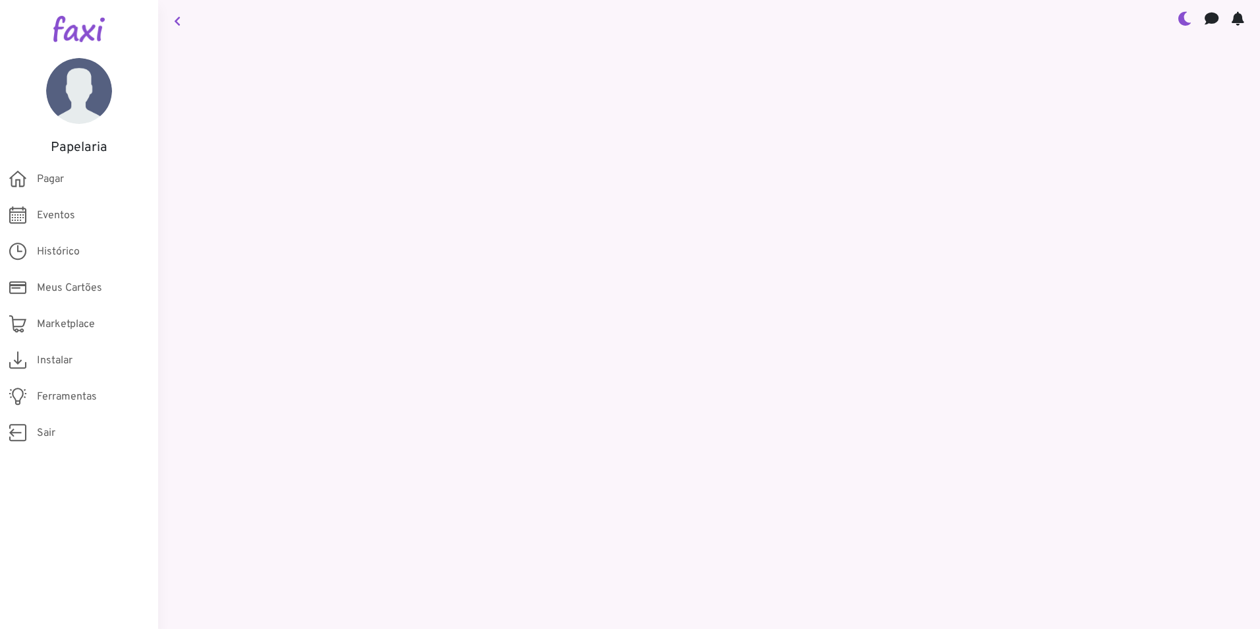 The width and height of the screenshot is (1260, 629). I want to click on span: Ferramentas, so click(67, 397).